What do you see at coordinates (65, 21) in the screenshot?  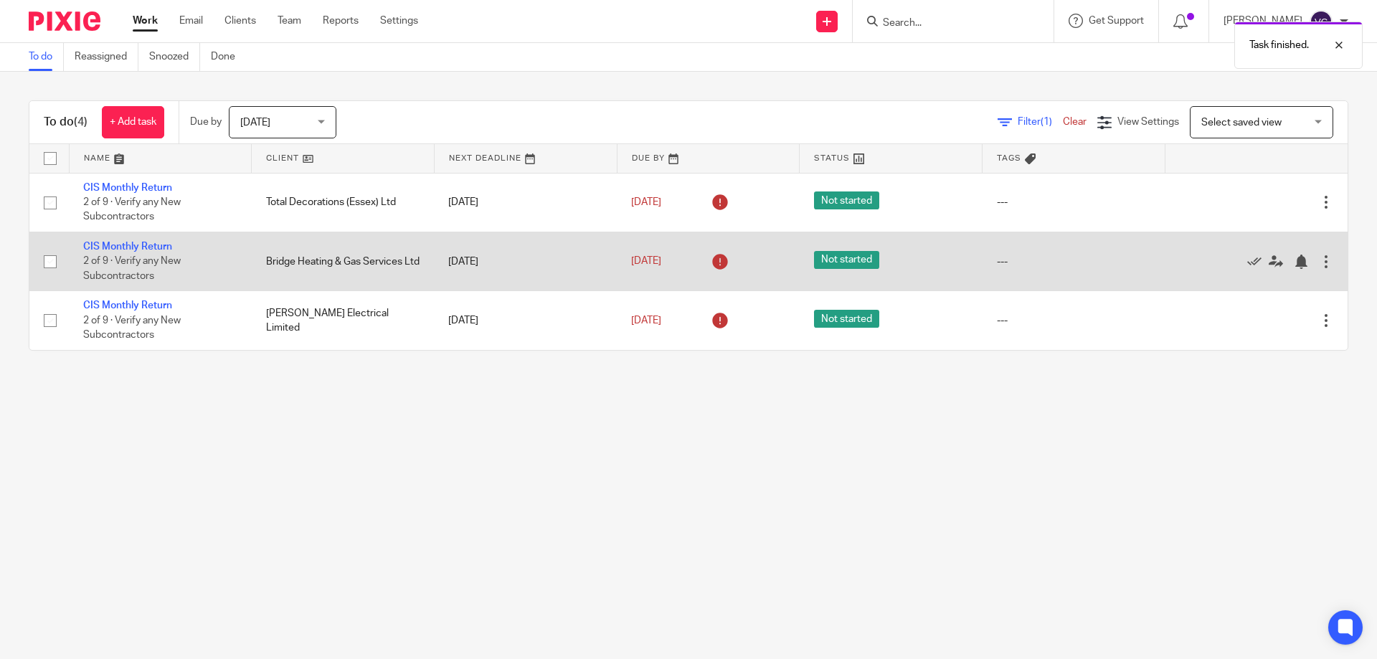 I see `img: Pixie` at bounding box center [65, 21].